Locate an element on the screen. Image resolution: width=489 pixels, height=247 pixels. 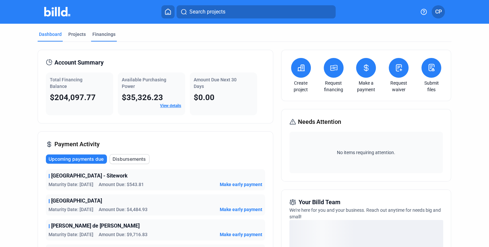
div: Financings is located at coordinates (104, 34).